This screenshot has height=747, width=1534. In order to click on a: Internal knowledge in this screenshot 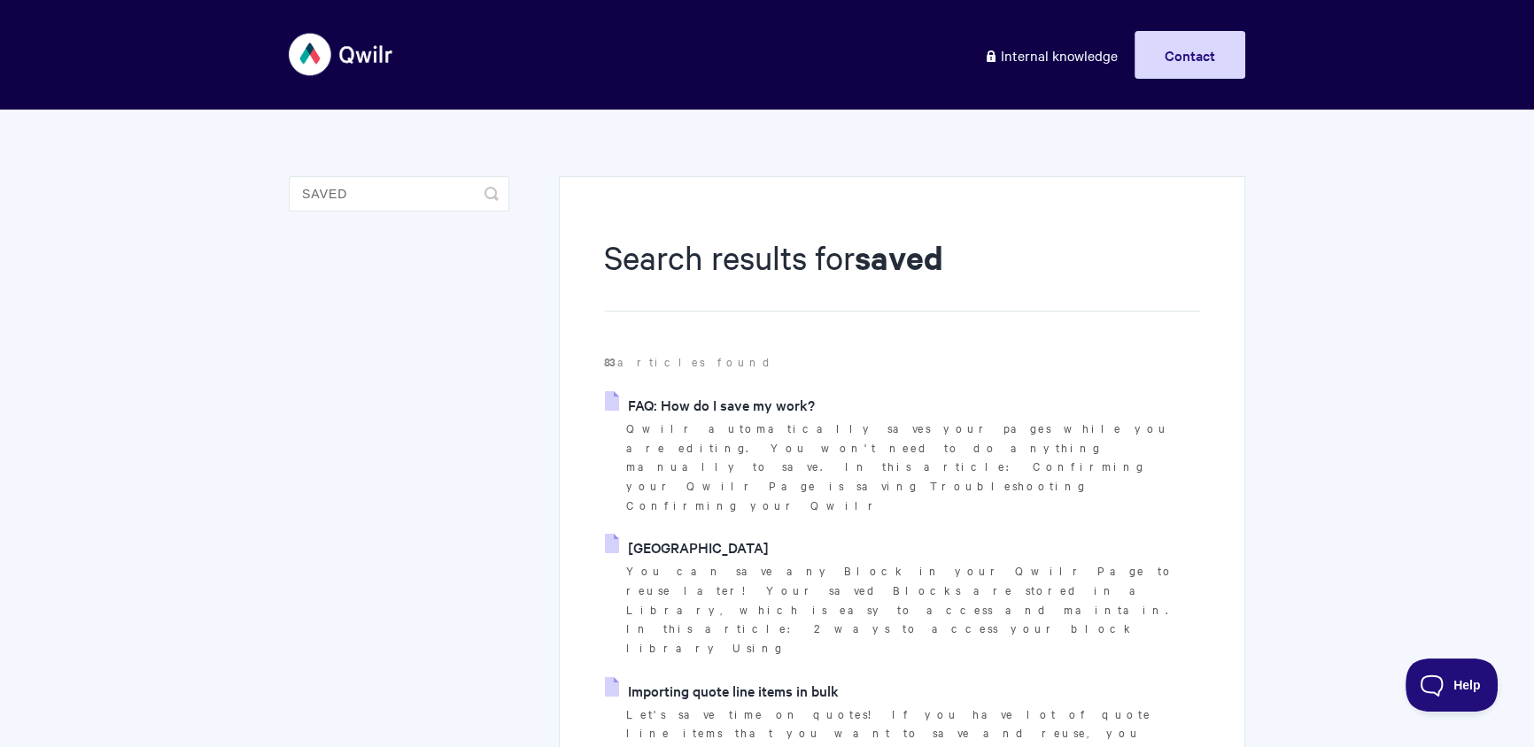, I will do `click(1050, 55)`.